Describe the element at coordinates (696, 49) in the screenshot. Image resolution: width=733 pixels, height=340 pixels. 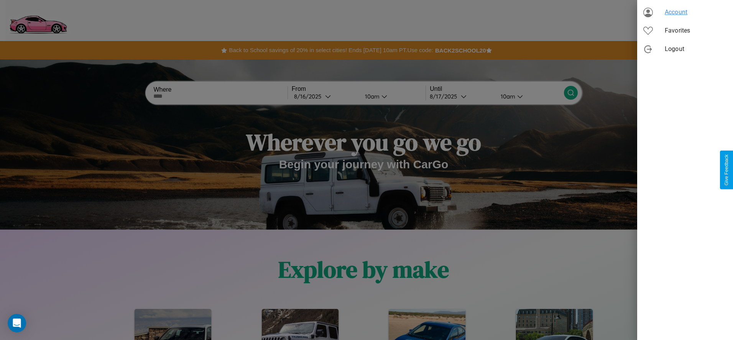
I see `span: Logout` at that location.